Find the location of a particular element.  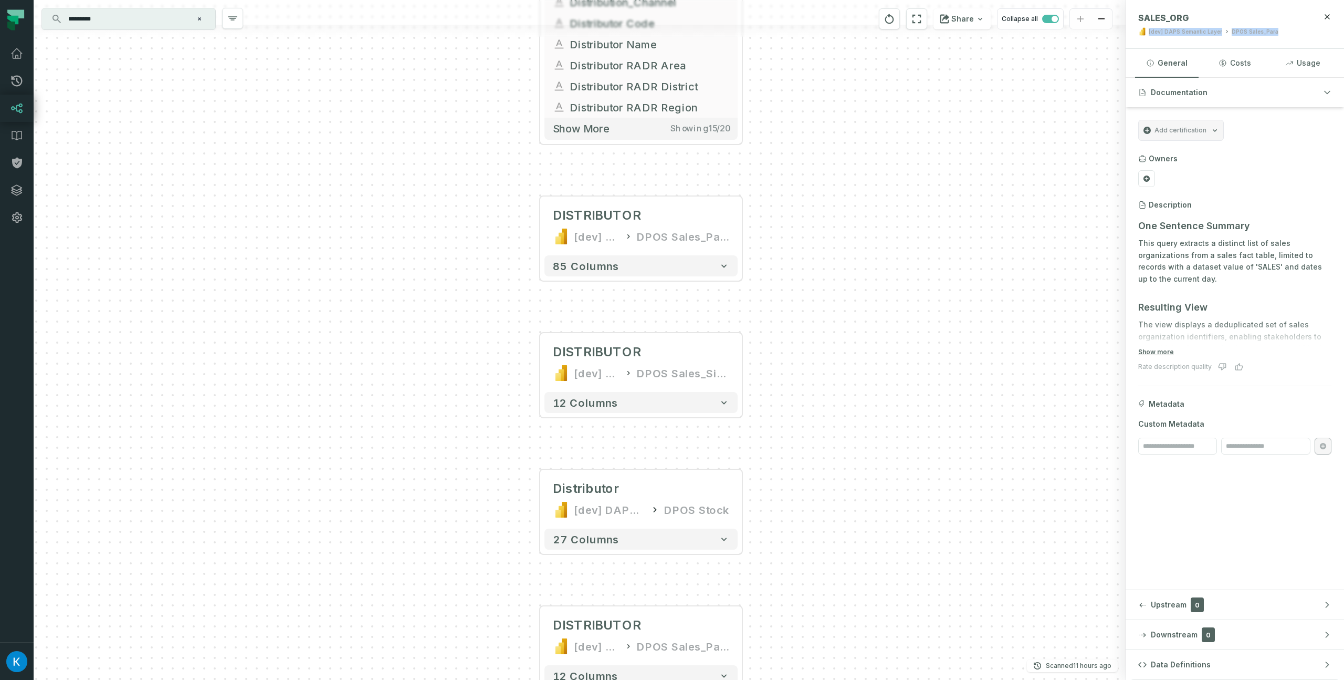

span: Add certification is located at coordinates (1181, 130).